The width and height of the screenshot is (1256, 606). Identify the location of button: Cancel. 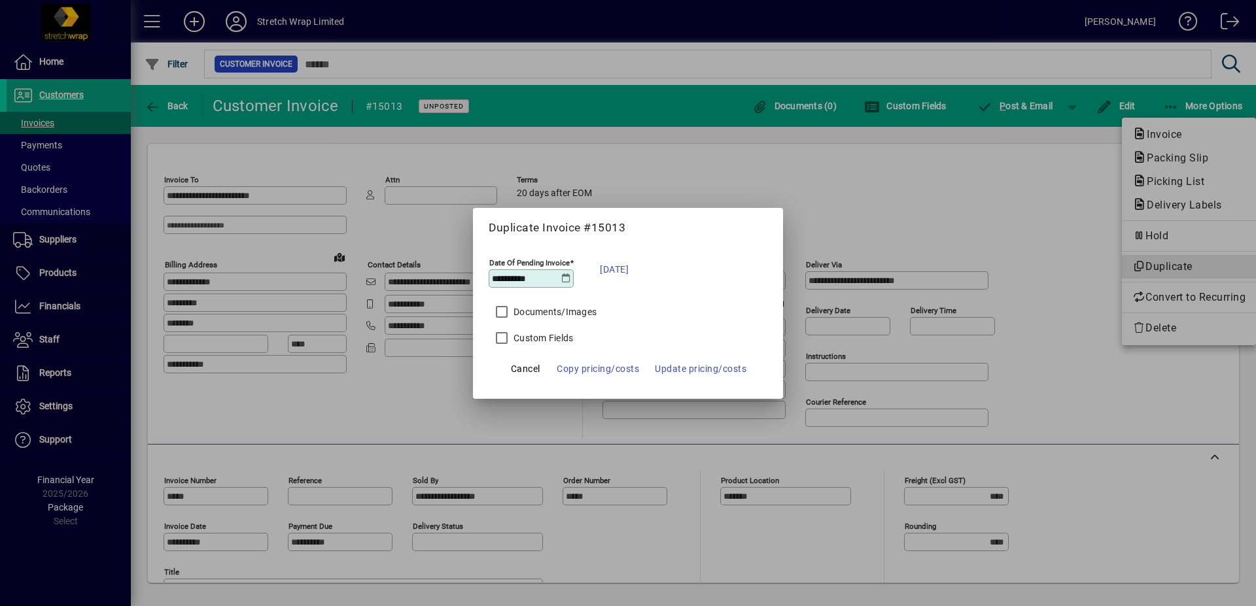
(525, 369).